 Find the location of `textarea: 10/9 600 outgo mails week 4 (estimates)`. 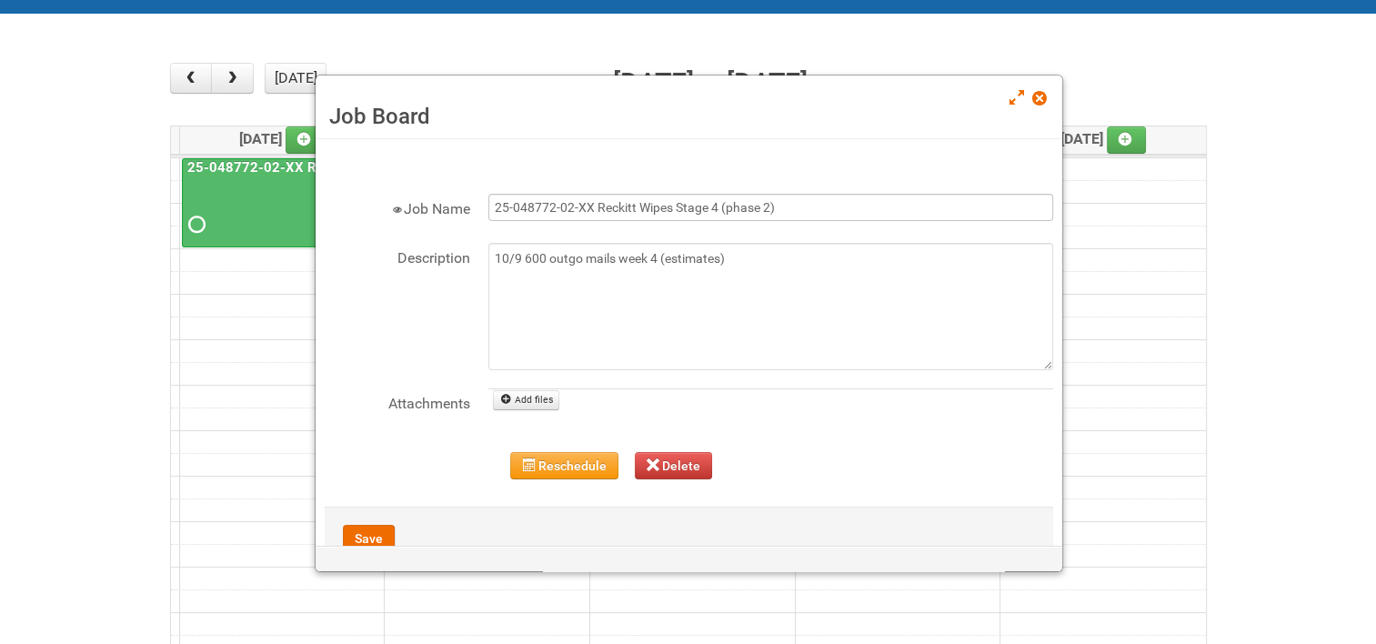

textarea: 10/9 600 outgo mails week 4 (estimates) is located at coordinates (770, 306).